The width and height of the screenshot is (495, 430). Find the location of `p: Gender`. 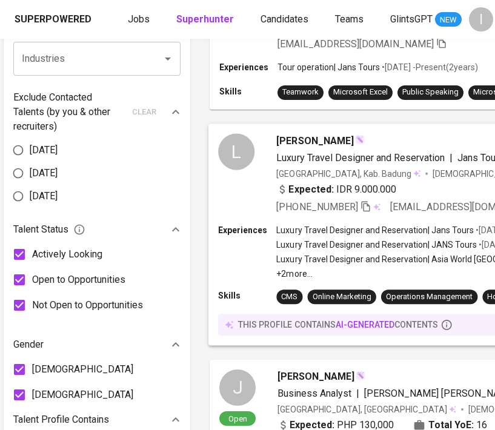

p: Gender is located at coordinates (28, 344).